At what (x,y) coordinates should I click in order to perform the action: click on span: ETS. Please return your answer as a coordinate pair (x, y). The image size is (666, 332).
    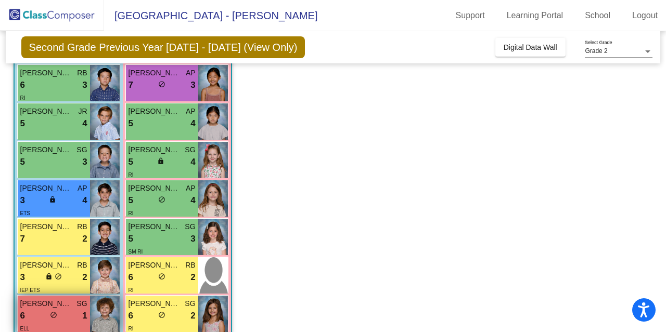
    Looking at the image, I should click on (25, 213).